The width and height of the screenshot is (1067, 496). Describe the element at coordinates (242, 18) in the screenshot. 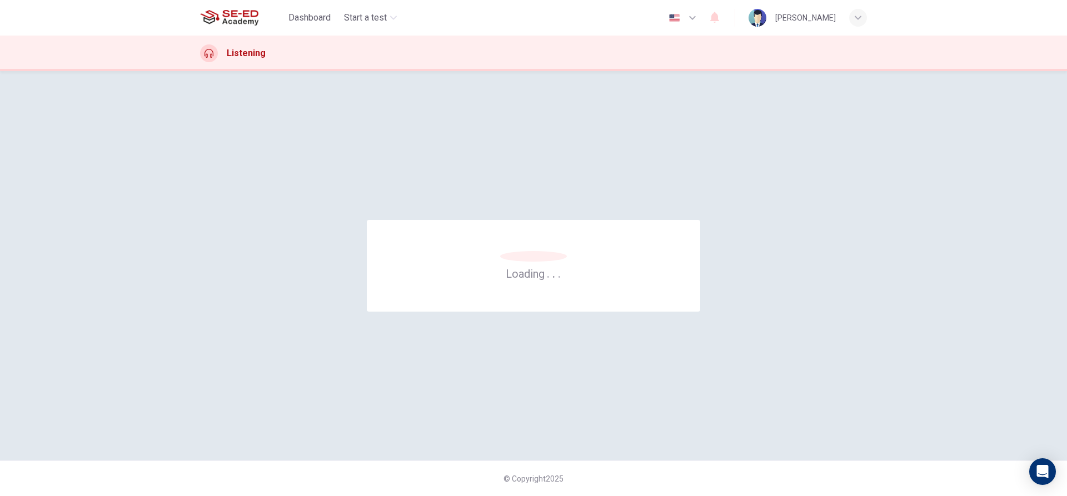

I see `a: SE-ED Academy logo` at that location.